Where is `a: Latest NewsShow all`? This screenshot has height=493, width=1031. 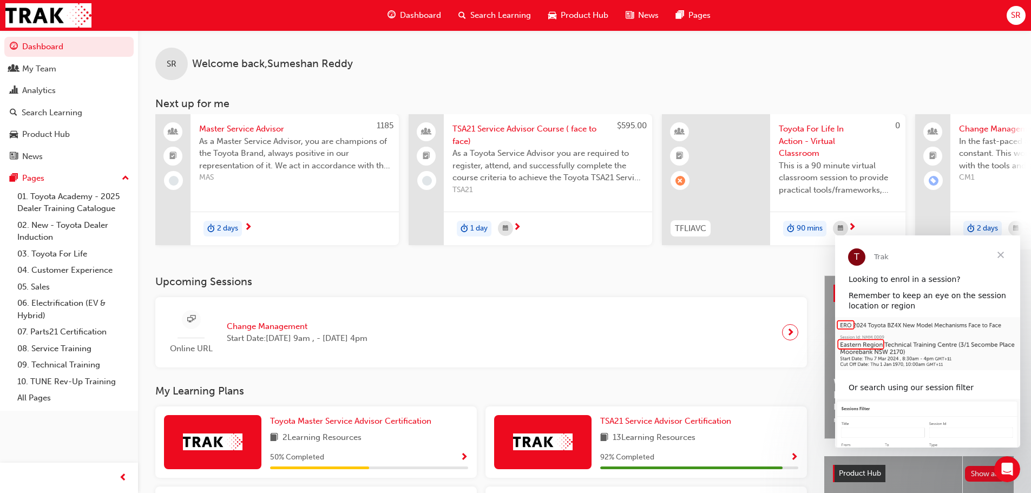 a: Latest NewsShow all is located at coordinates (919, 293).